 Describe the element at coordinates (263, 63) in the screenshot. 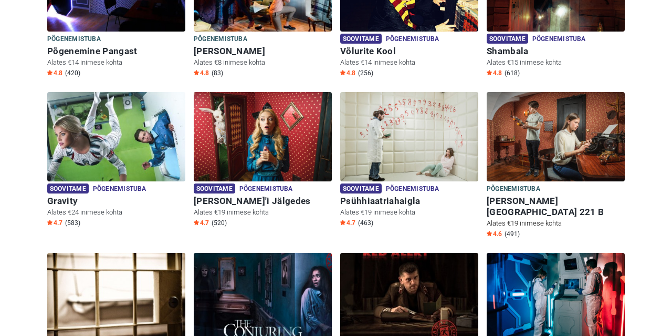

I see `p: Alates €8 inimese kohta` at that location.